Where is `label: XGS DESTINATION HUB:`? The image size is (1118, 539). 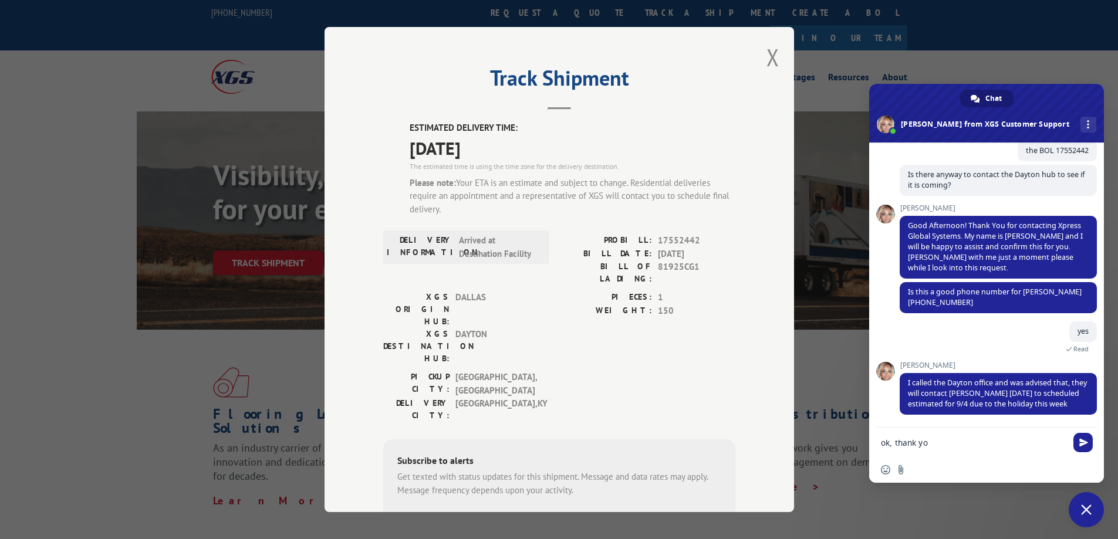 label: XGS DESTINATION HUB: is located at coordinates (416, 346).